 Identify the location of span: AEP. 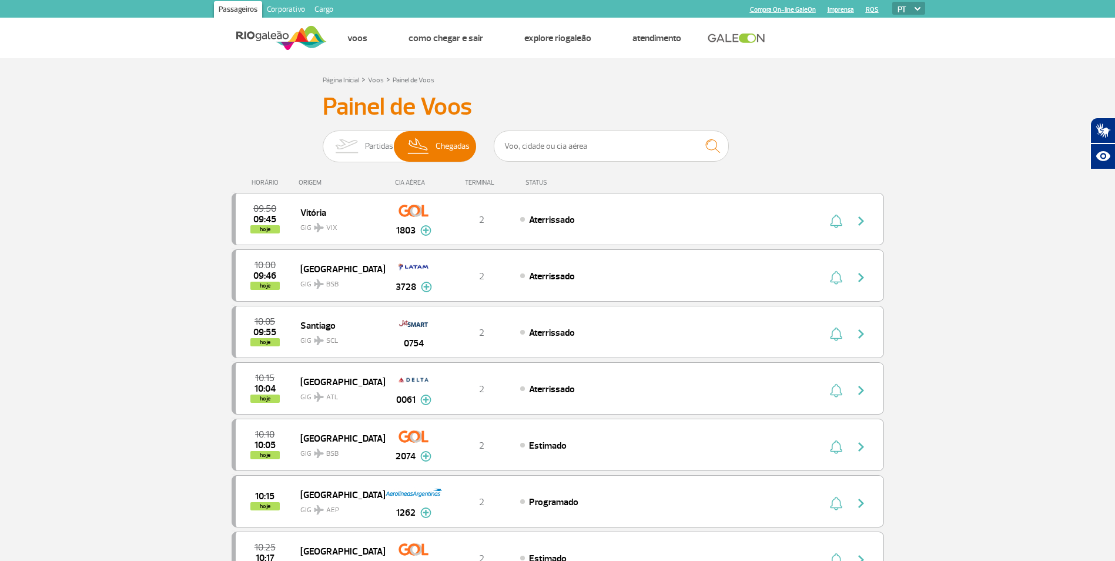
(333, 510).